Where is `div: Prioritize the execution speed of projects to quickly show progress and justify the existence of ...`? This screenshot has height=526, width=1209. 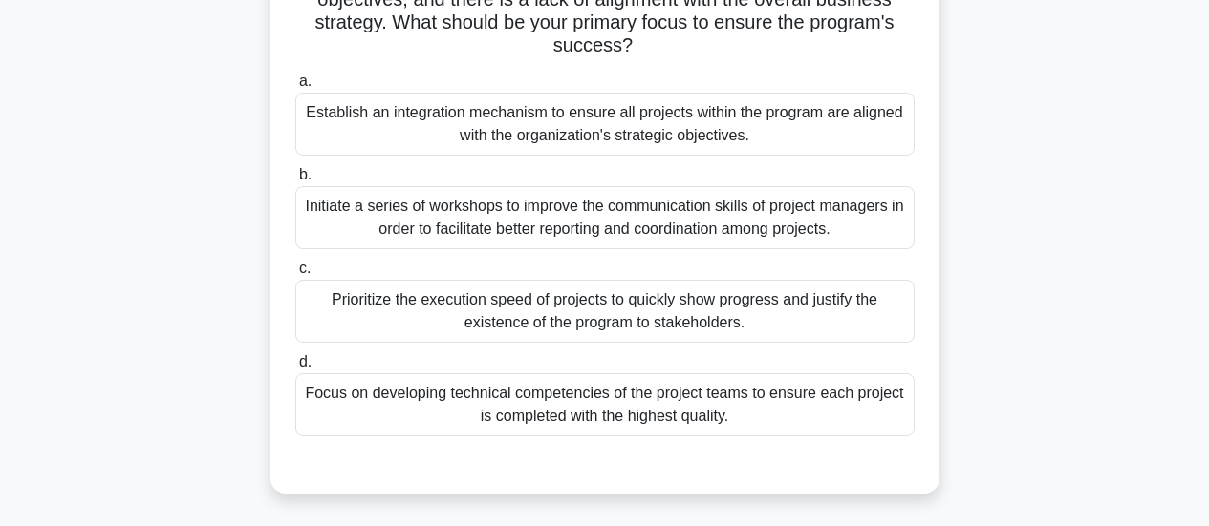 div: Prioritize the execution speed of projects to quickly show progress and justify the existence of ... is located at coordinates (605, 311).